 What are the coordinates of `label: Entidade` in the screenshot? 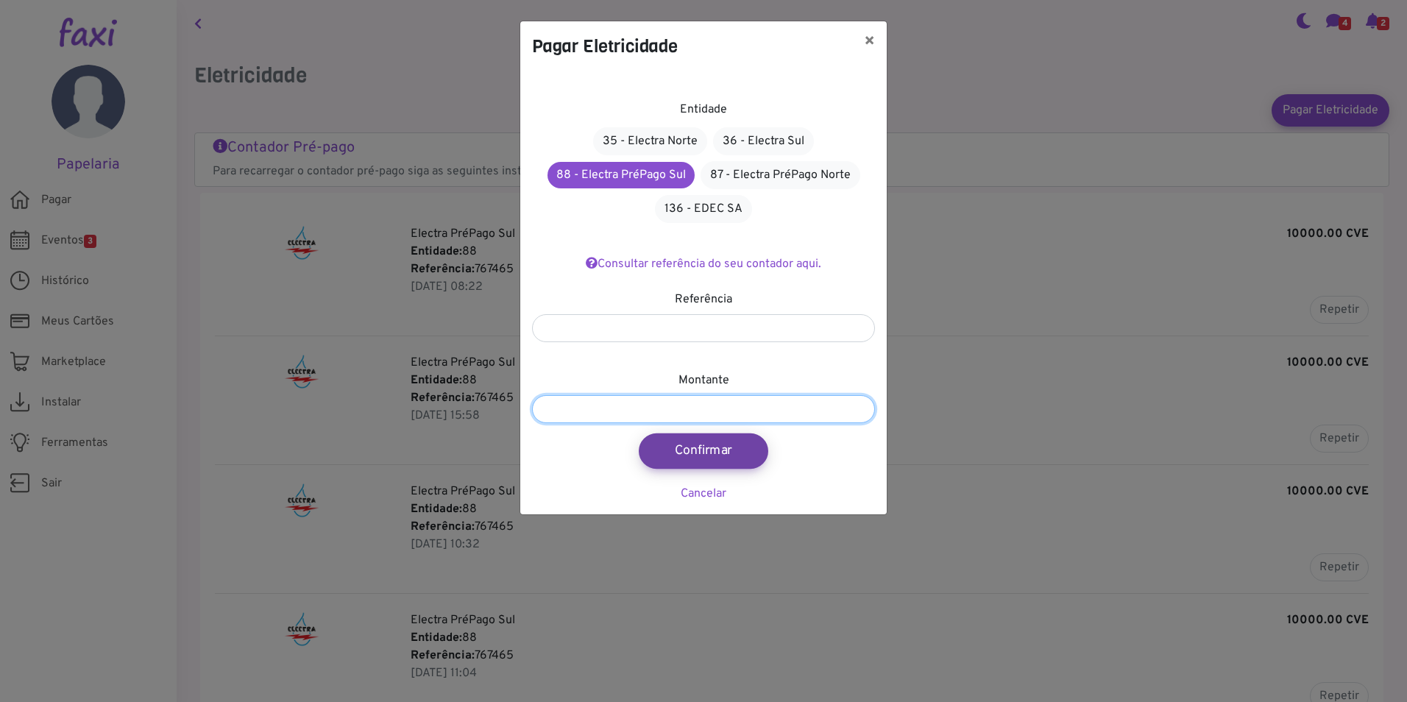 It's located at (703, 110).